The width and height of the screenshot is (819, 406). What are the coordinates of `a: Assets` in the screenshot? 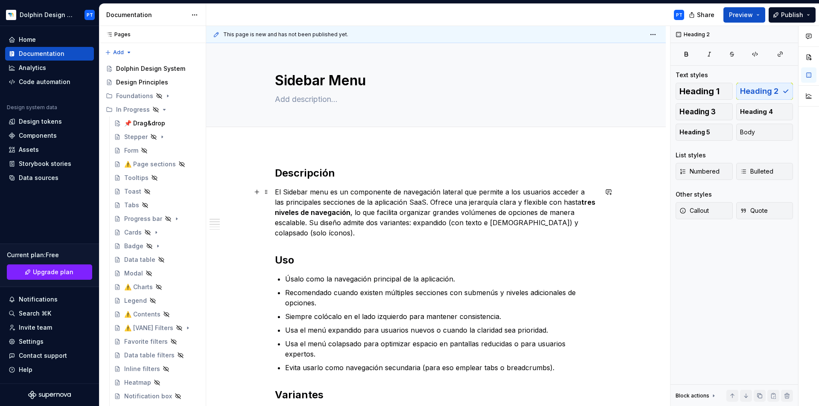 It's located at (50, 150).